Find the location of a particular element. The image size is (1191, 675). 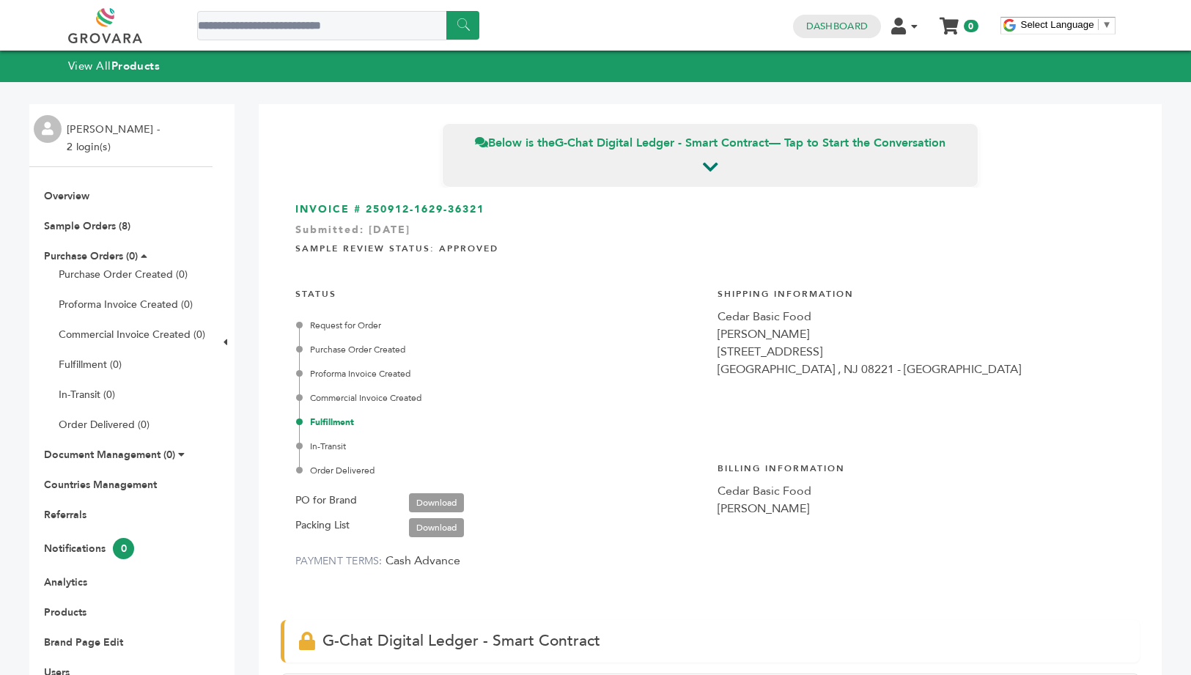

div: Purchase Order Created is located at coordinates (501, 350).